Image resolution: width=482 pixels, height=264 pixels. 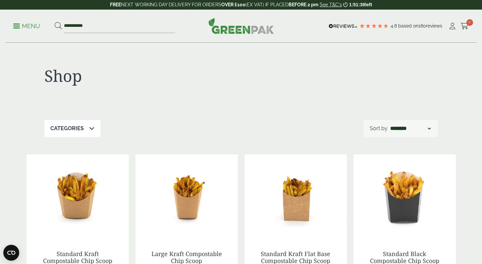 What do you see at coordinates (303, 5) in the screenshot?
I see `strong: BEFORE 2 pm` at bounding box center [303, 5].